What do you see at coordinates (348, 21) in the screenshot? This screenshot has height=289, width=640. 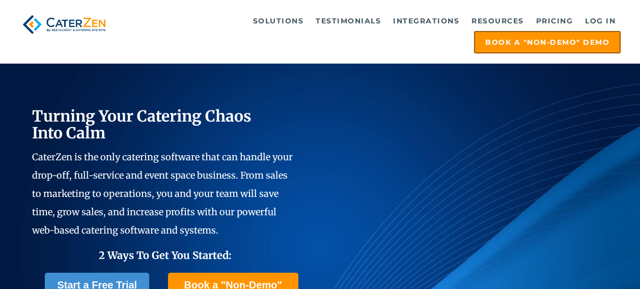 I see `a: Testimonials` at bounding box center [348, 21].